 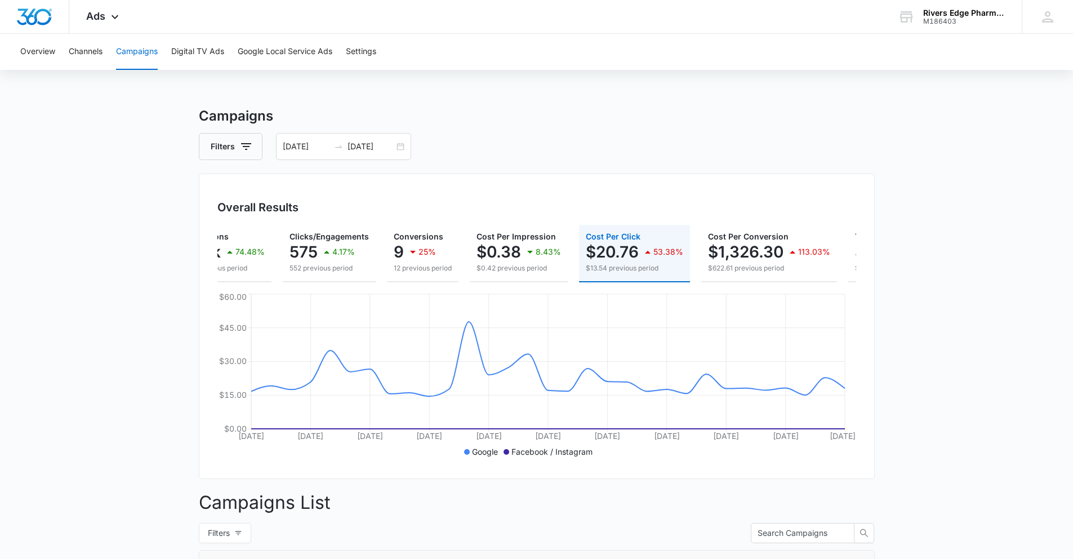 I want to click on p: 53.38%, so click(x=668, y=252).